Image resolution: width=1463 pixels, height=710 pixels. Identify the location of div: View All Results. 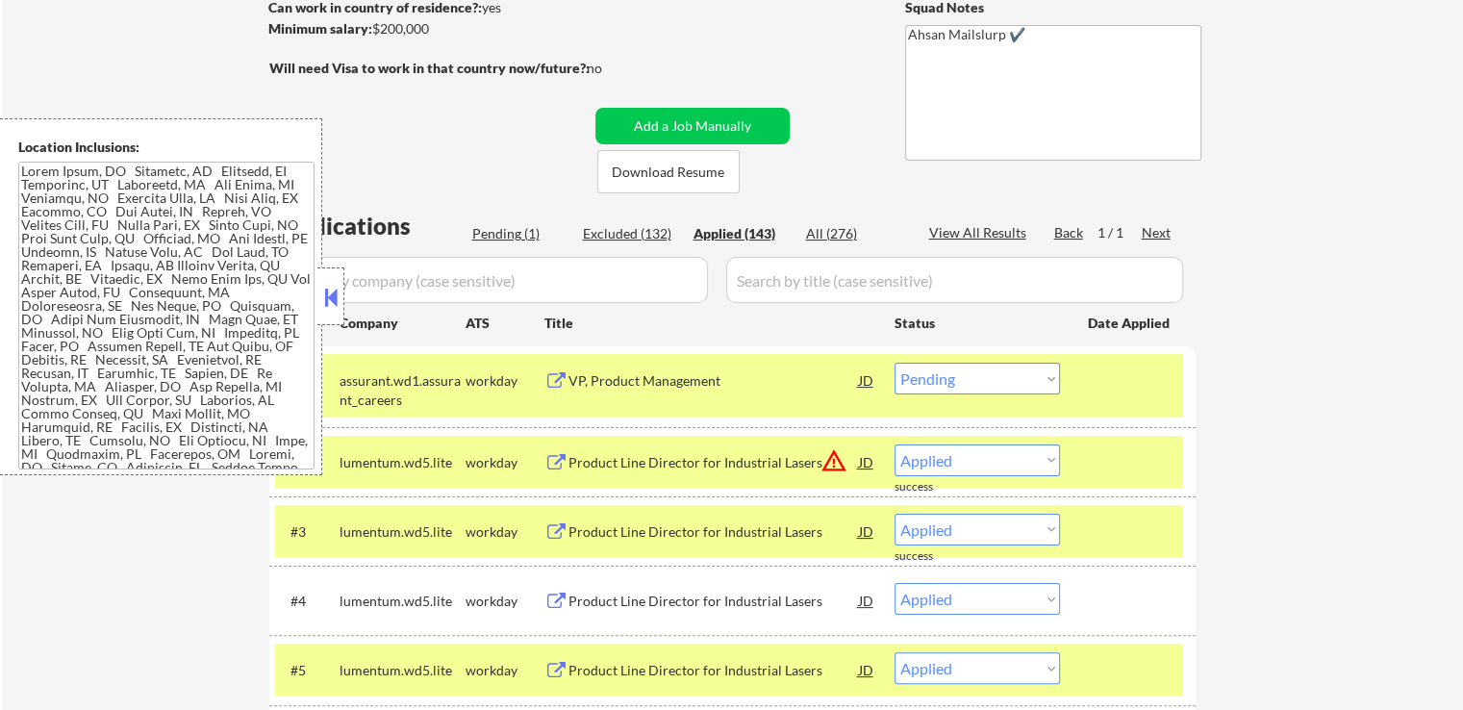
(980, 233).